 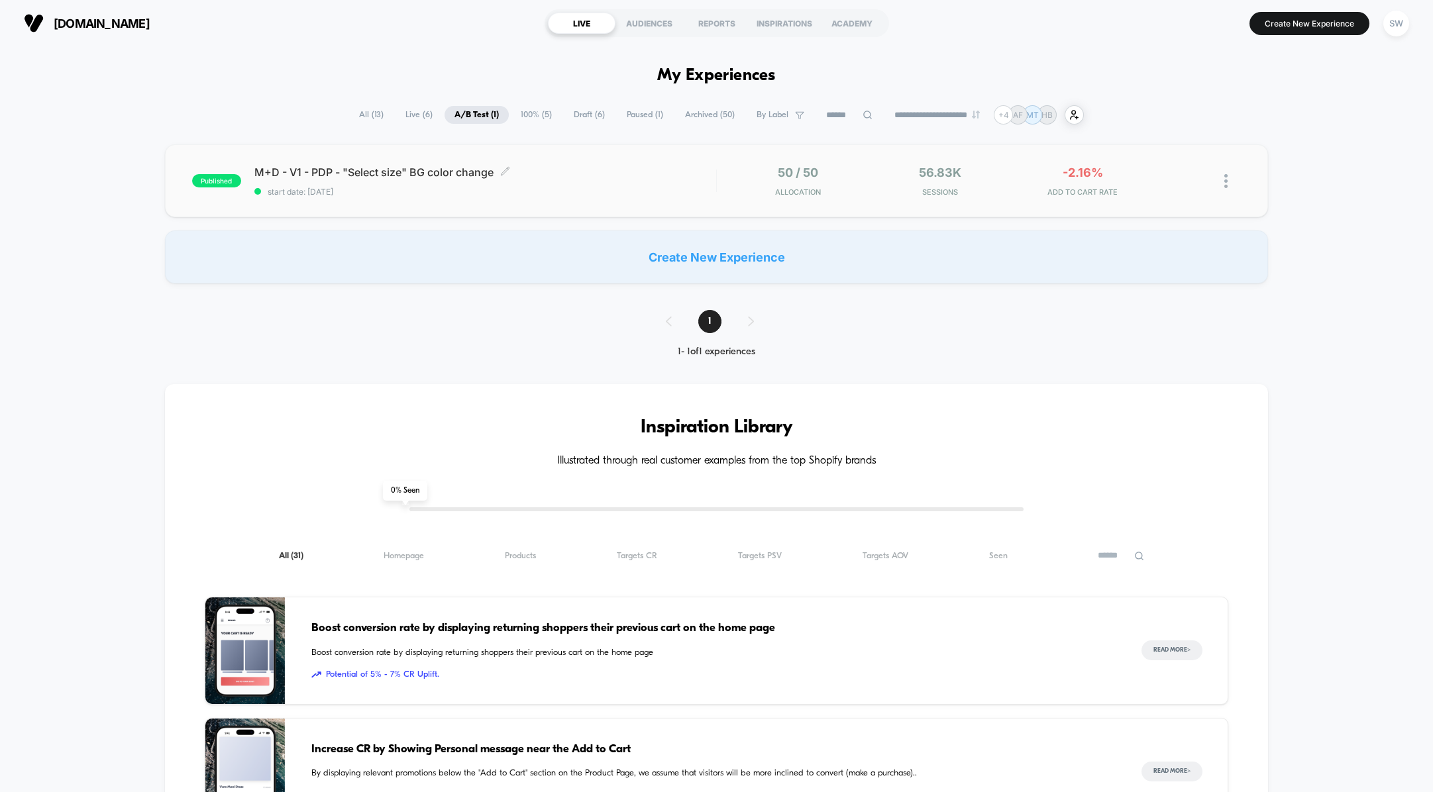 What do you see at coordinates (885, 556) in the screenshot?
I see `span: Targets AOV` at bounding box center [885, 556].